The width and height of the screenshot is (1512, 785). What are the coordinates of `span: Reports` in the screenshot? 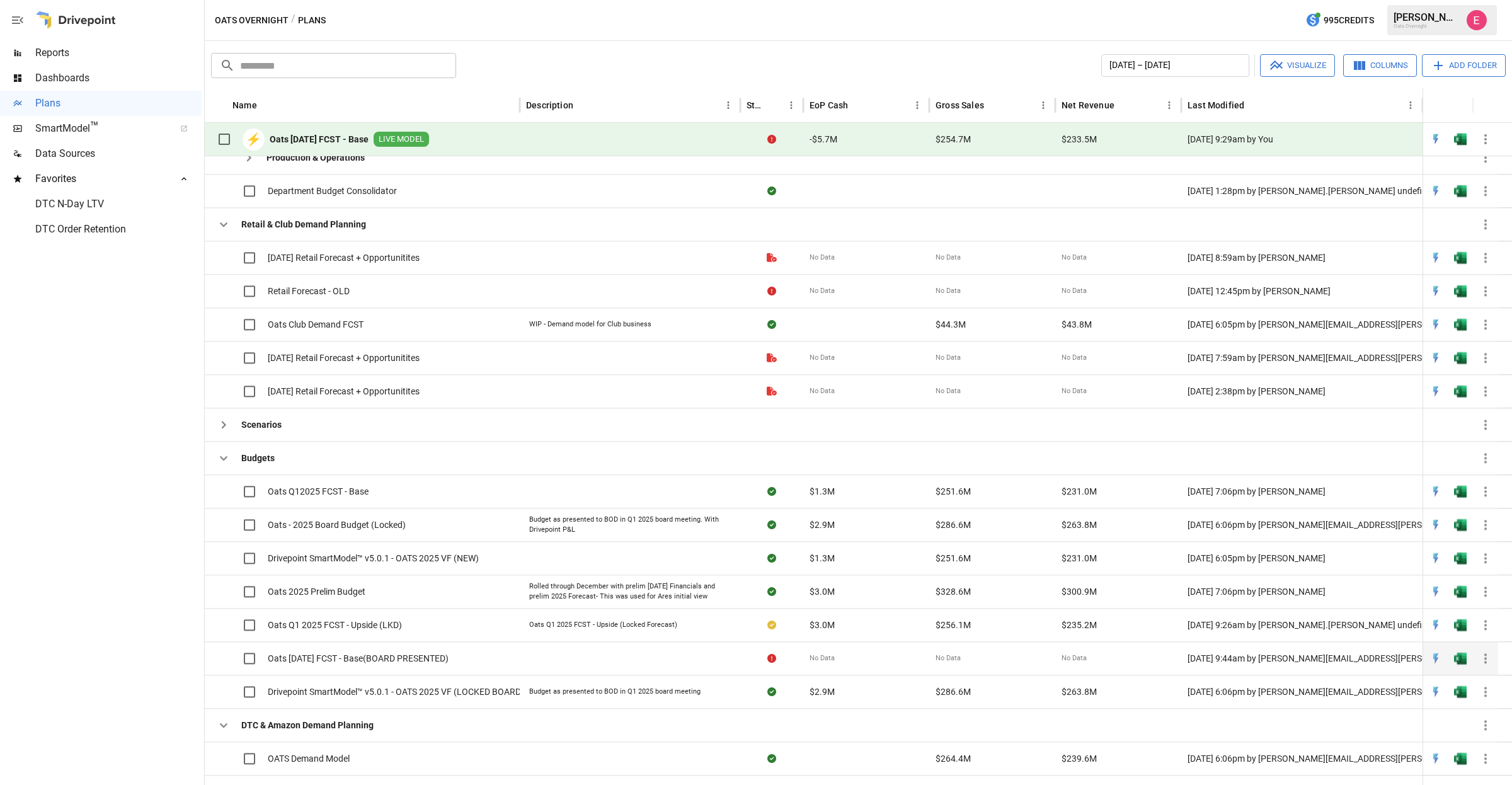 It's located at (119, 53).